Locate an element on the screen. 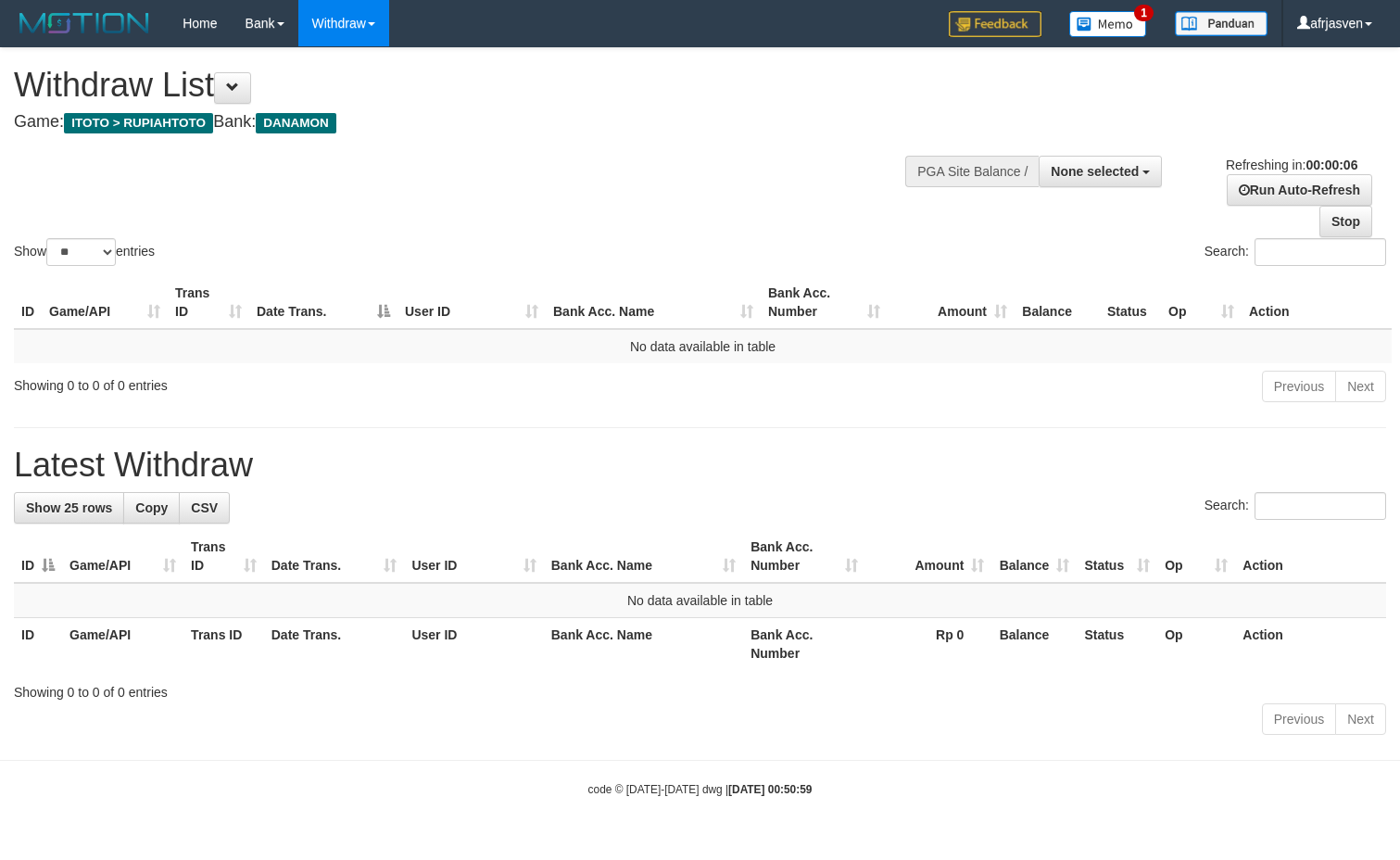  th: Bank Acc. Number is located at coordinates (805, 644).